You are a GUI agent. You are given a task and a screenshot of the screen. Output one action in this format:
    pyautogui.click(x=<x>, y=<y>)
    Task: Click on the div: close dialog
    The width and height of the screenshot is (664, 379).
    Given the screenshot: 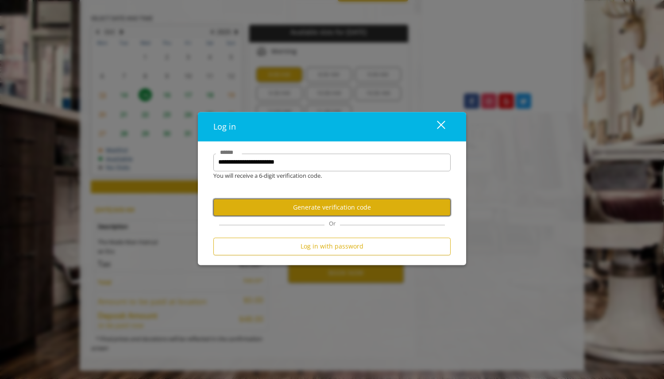 What is the action you would take?
    pyautogui.click(x=435, y=127)
    